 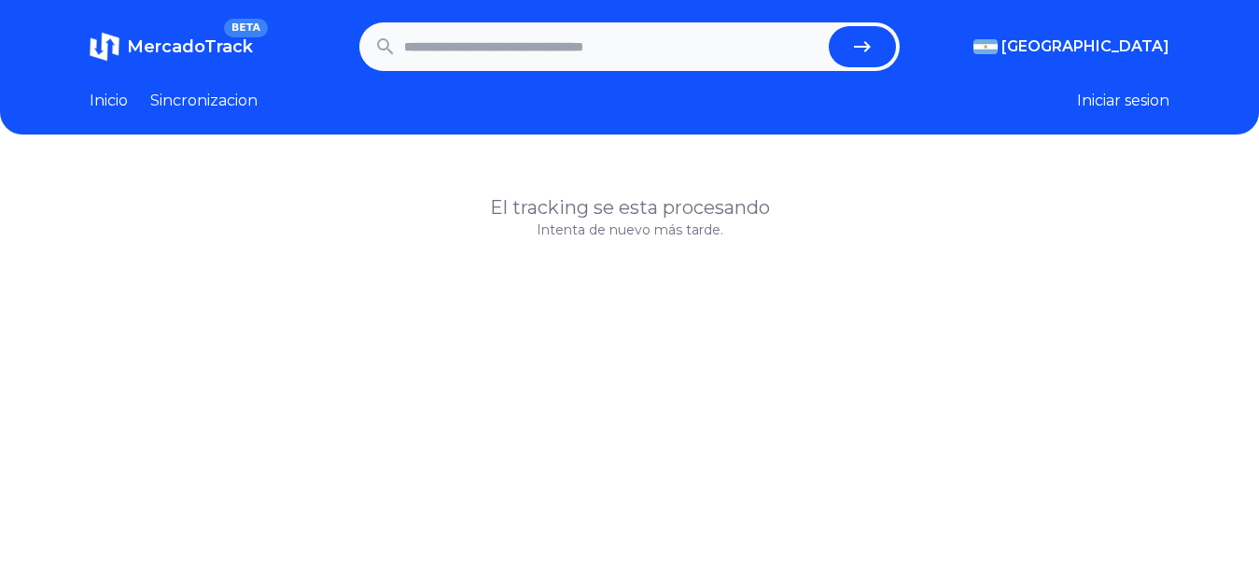 I want to click on p: Intenta de nuevo más tarde., so click(x=629, y=230).